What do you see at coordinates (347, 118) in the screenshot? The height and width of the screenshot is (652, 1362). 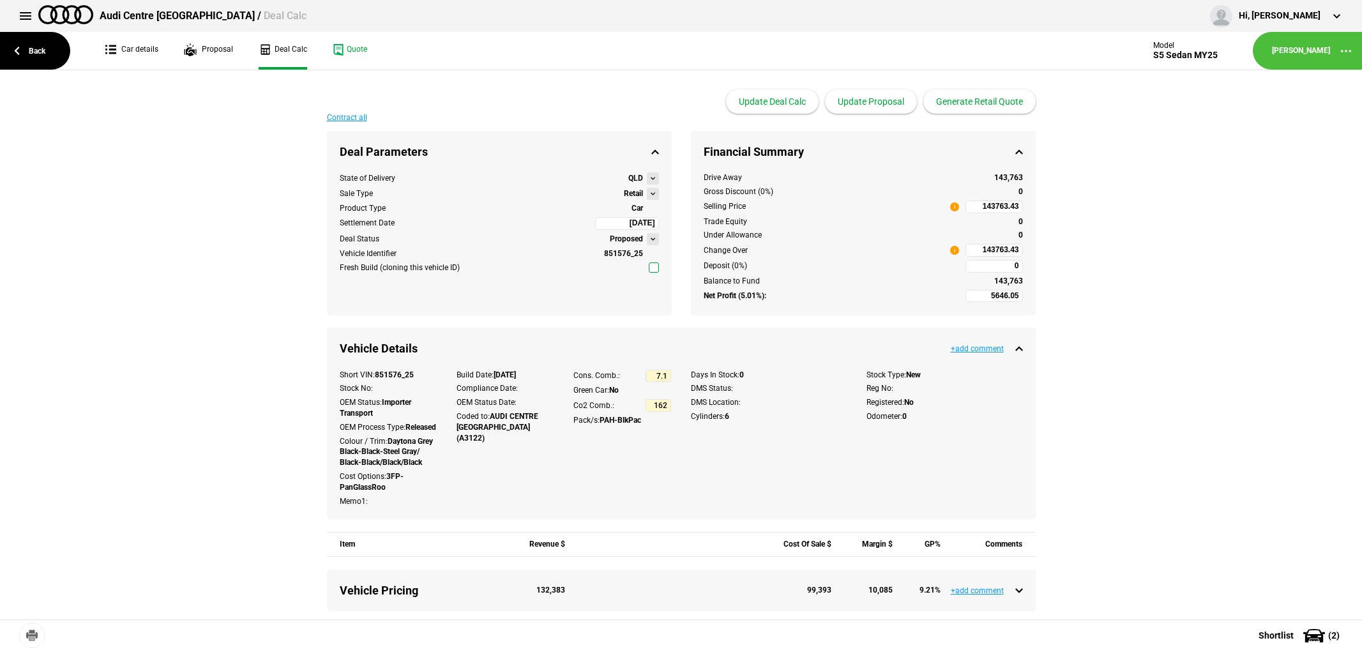 I see `button: Contract all` at bounding box center [347, 118].